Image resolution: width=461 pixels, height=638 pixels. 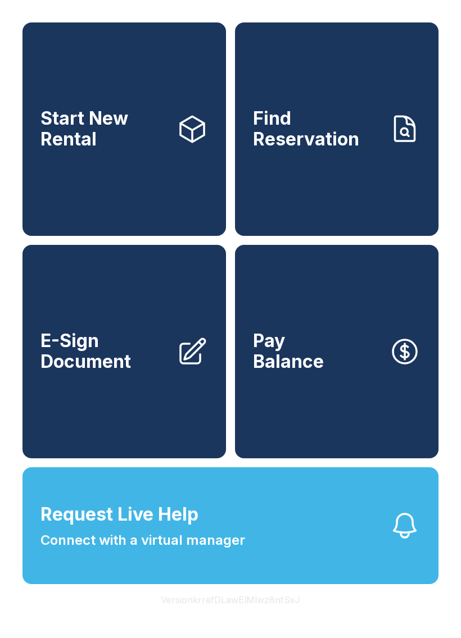 I want to click on button: Request Live HelpConnect with a virtual manager, so click(x=230, y=526).